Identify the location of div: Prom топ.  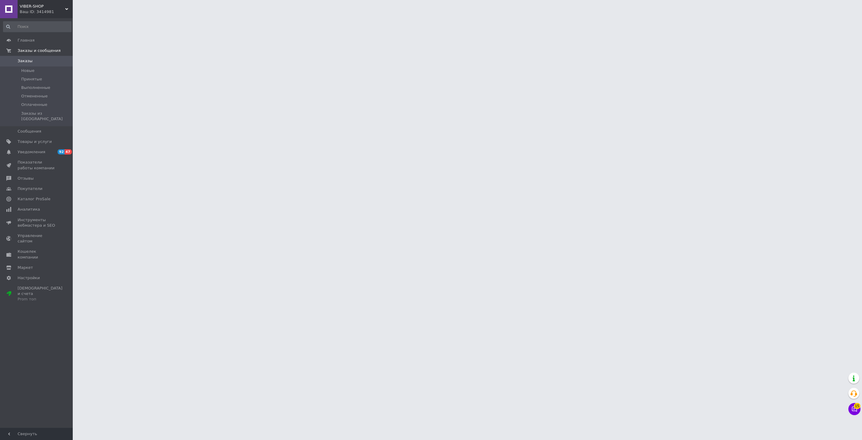
(40, 299).